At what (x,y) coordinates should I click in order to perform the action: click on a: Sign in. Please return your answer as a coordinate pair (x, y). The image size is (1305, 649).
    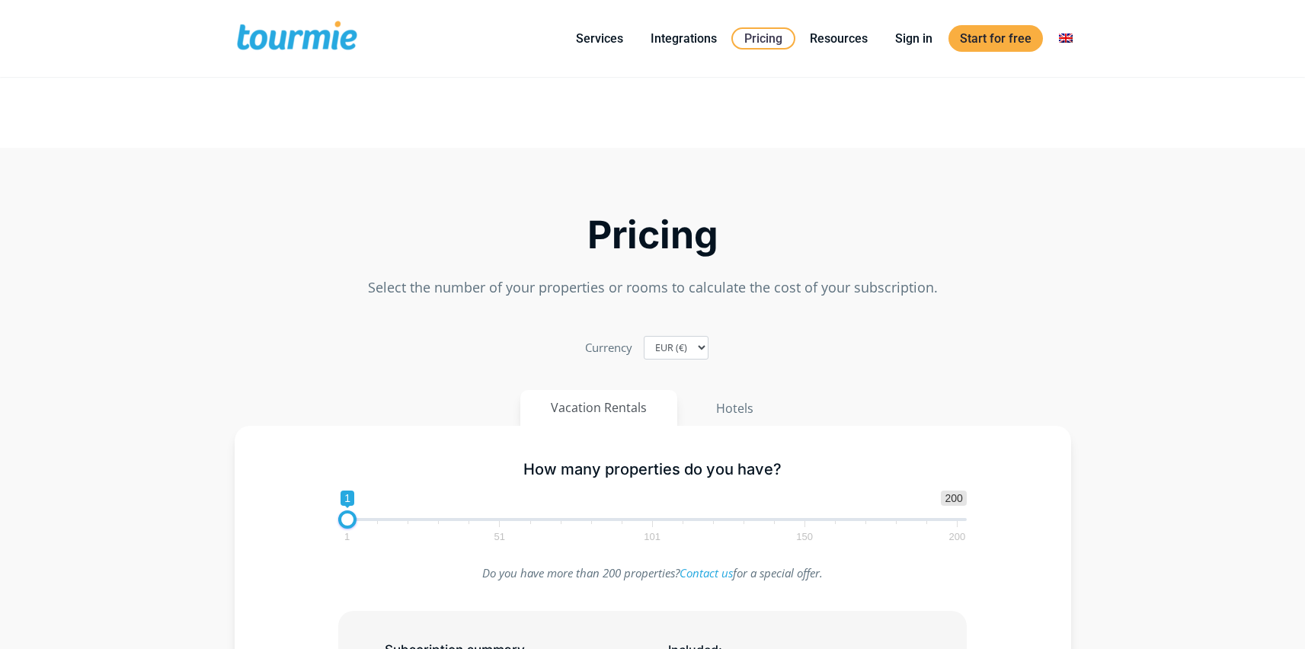
    Looking at the image, I should click on (914, 38).